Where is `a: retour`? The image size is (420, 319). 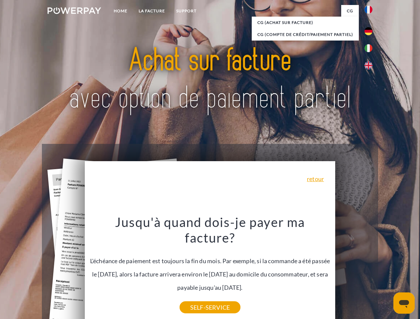 a: retour is located at coordinates (315, 179).